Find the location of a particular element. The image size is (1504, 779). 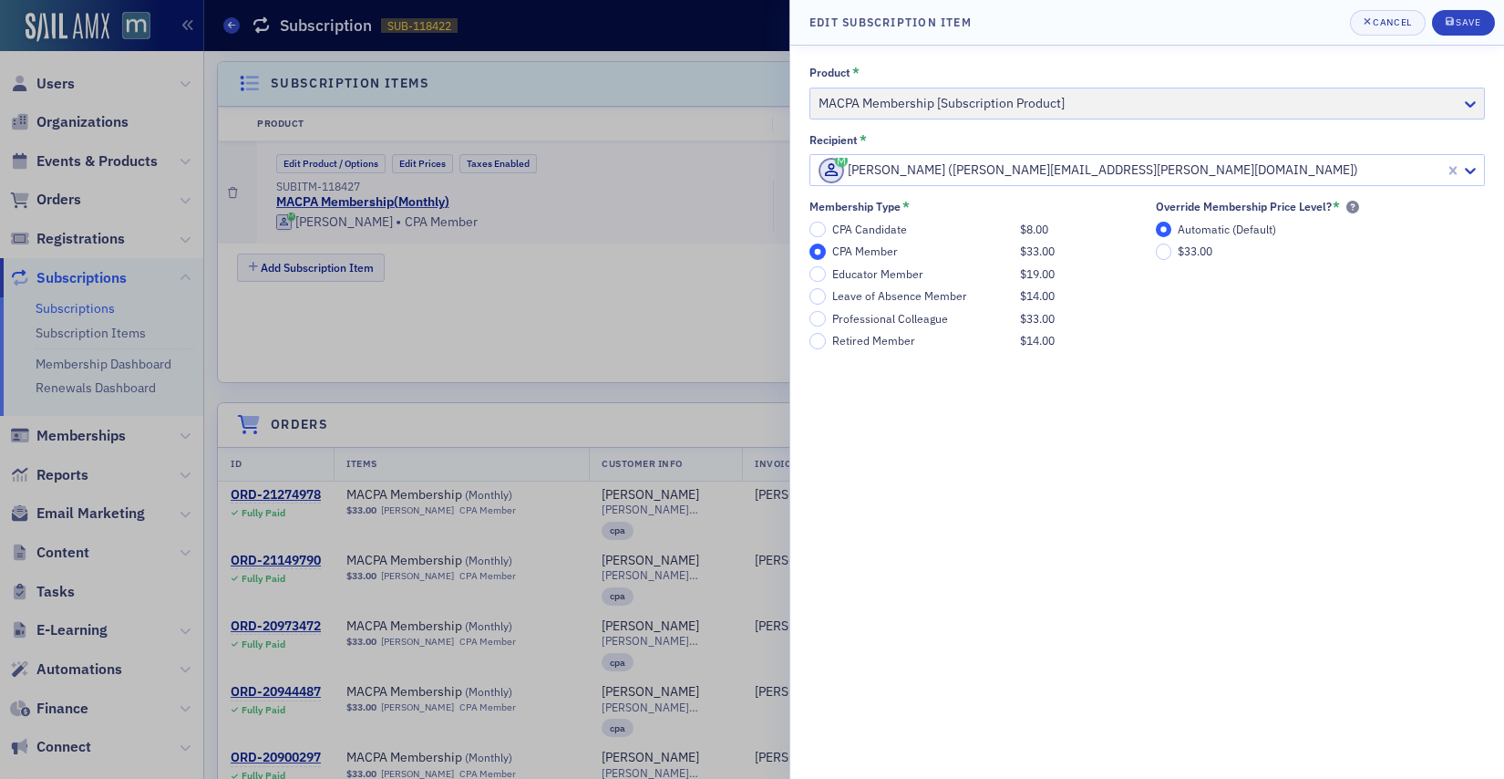

input: Retired Member$14.00 is located at coordinates (818, 341).